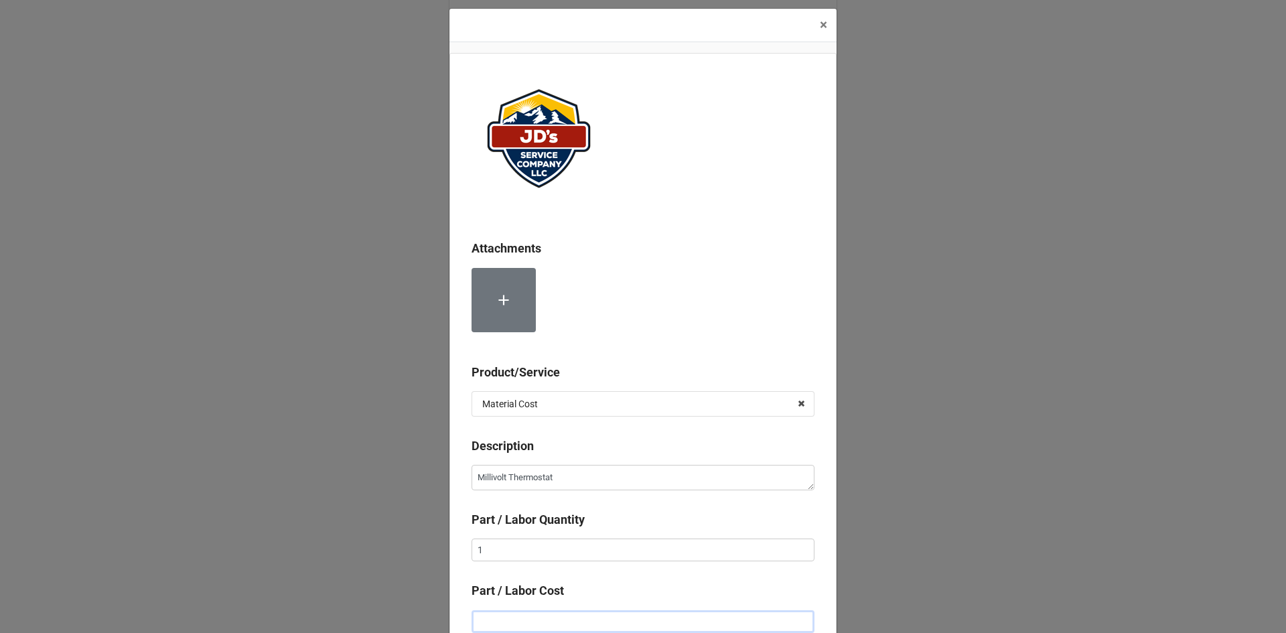  Describe the element at coordinates (510, 404) in the screenshot. I see `div: Material Cost` at that location.